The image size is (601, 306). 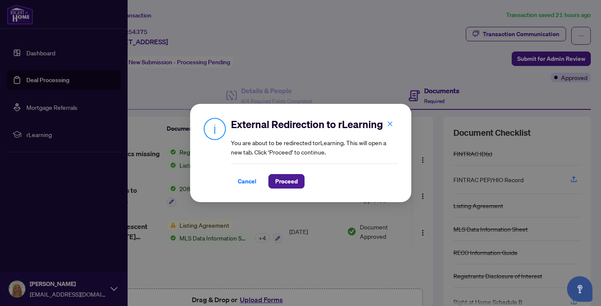 I want to click on button: Open asap, so click(x=580, y=289).